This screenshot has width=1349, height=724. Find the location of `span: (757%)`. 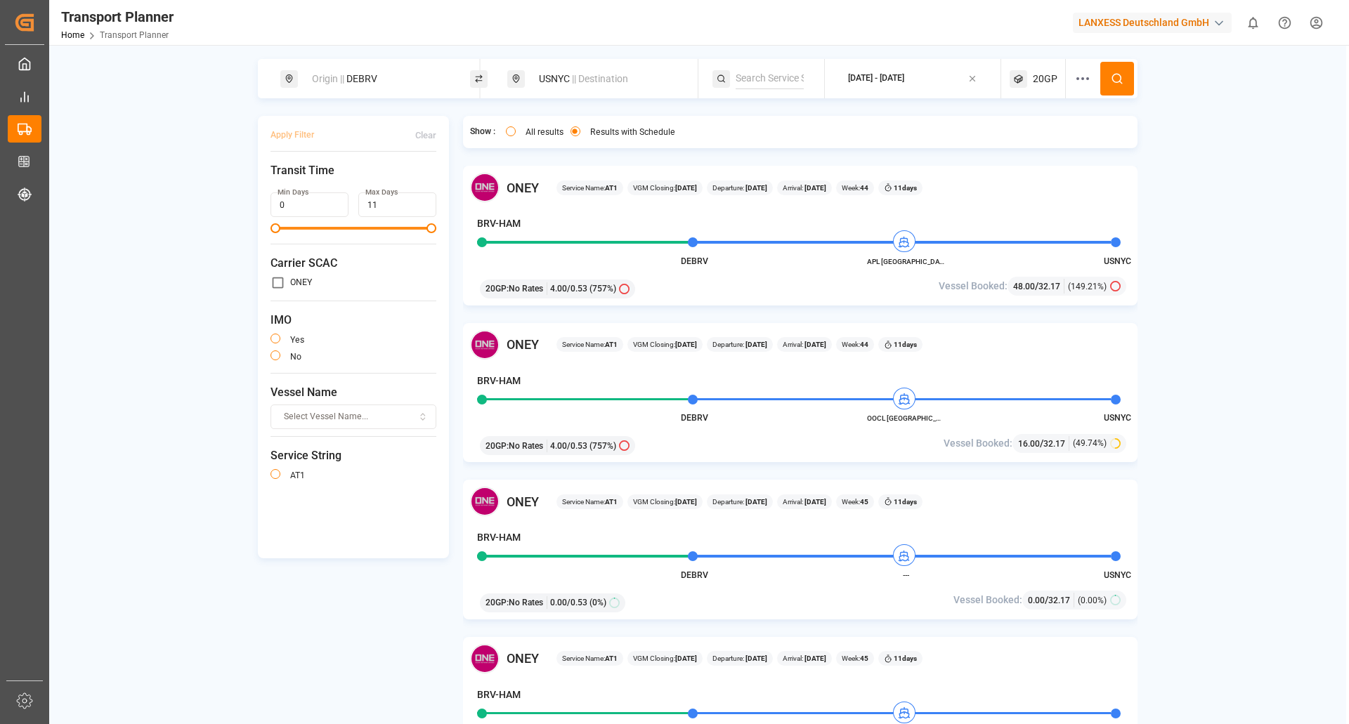

span: (757%) is located at coordinates (603, 289).